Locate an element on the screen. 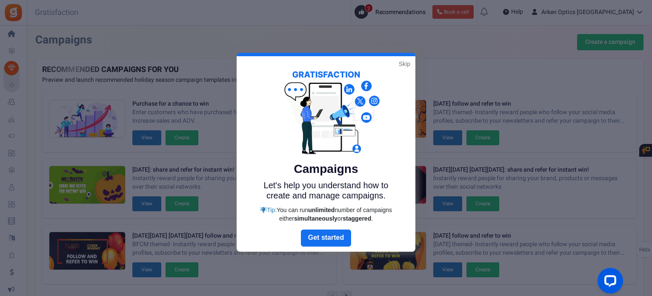  strong: unlimited is located at coordinates (321, 210).